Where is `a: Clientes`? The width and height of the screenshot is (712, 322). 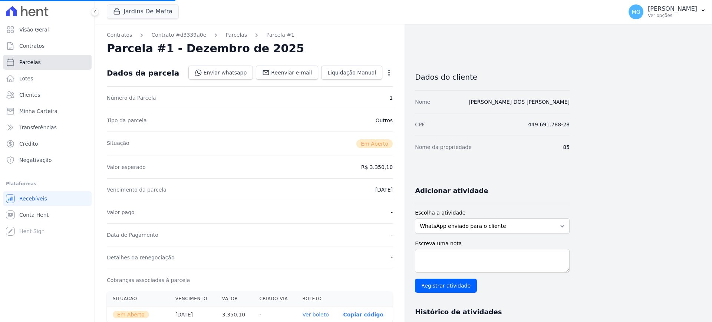
a: Clientes is located at coordinates (47, 95).